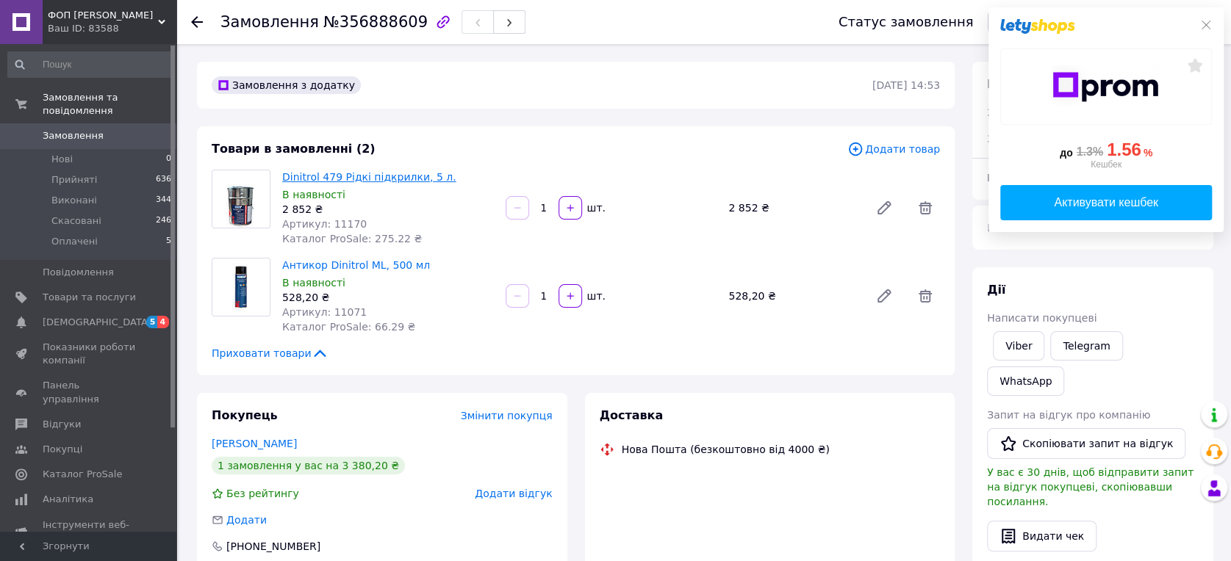 This screenshot has height=561, width=1231. What do you see at coordinates (1034, 178) in the screenshot?
I see `span: Всього до сплати` at bounding box center [1034, 178].